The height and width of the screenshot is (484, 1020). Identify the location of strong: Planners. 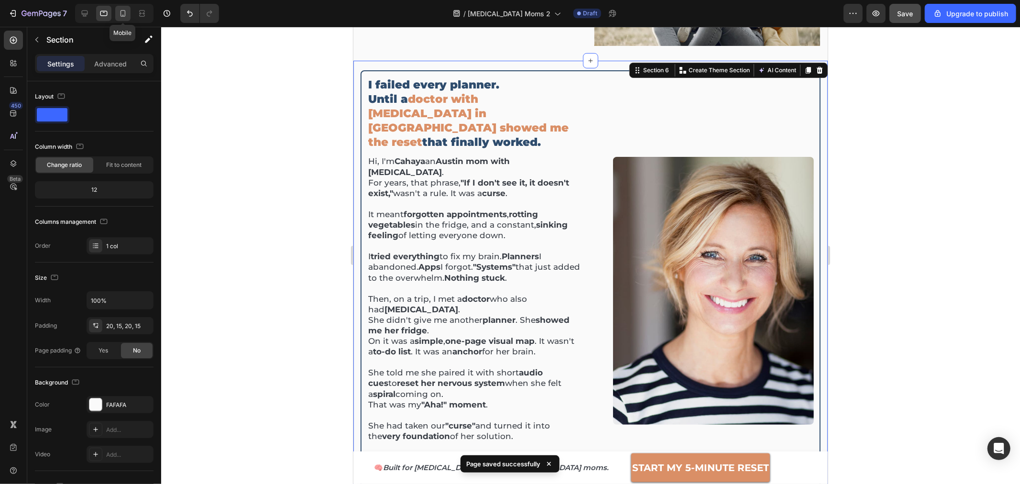
(167, 230).